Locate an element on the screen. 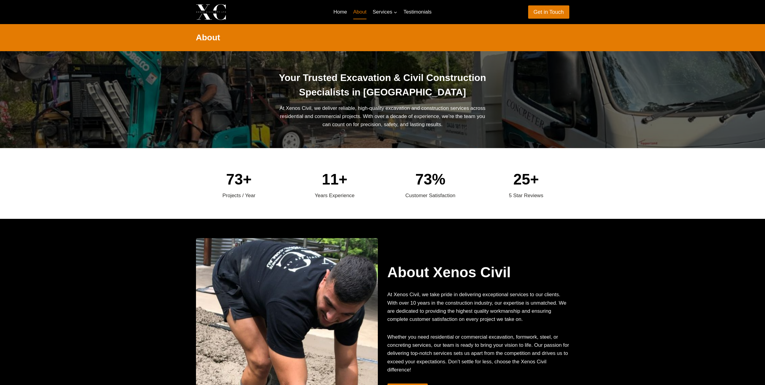 Image resolution: width=765 pixels, height=385 pixels. p: Whether you need residential or commercial excavation, formwork, steel, or concreting services, o... is located at coordinates (478, 353).